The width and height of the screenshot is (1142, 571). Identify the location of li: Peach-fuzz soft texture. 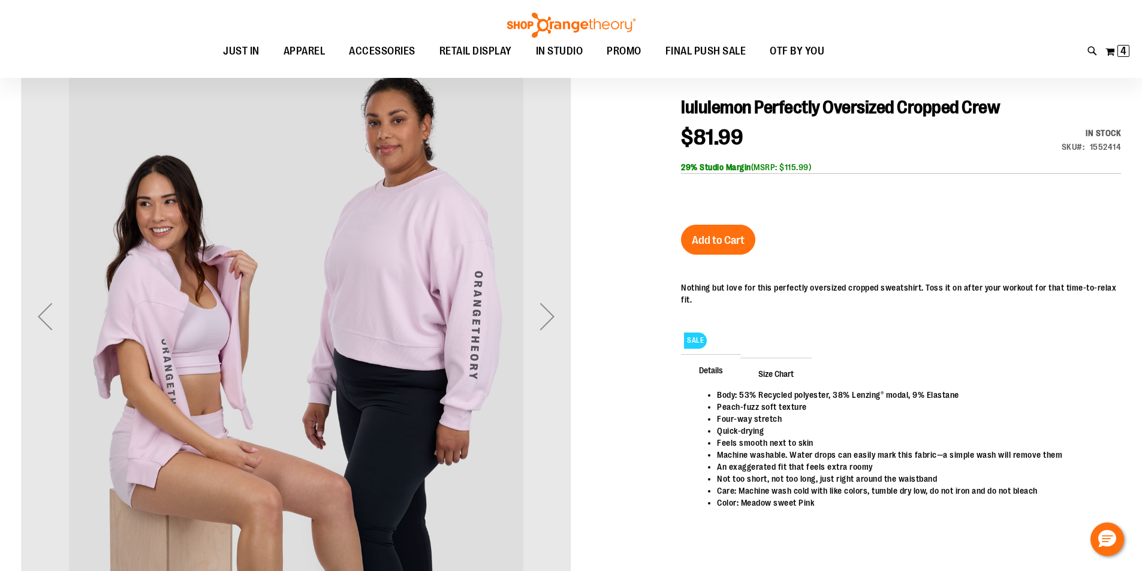
(913, 407).